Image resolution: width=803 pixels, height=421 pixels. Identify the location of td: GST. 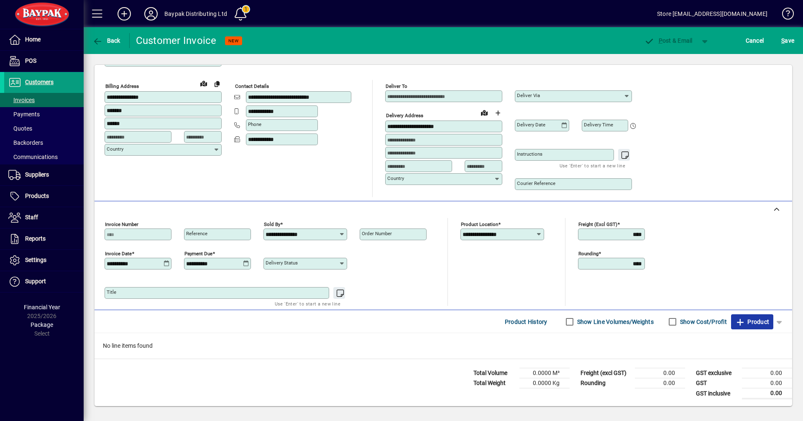
(717, 383).